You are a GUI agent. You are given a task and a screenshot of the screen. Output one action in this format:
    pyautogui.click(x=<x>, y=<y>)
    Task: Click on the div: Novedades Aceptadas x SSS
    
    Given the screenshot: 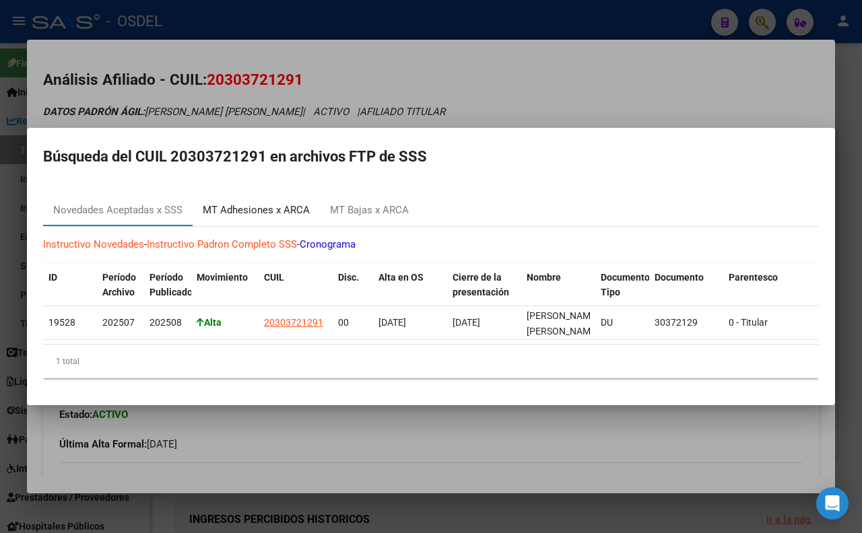 What is the action you would take?
    pyautogui.click(x=118, y=210)
    